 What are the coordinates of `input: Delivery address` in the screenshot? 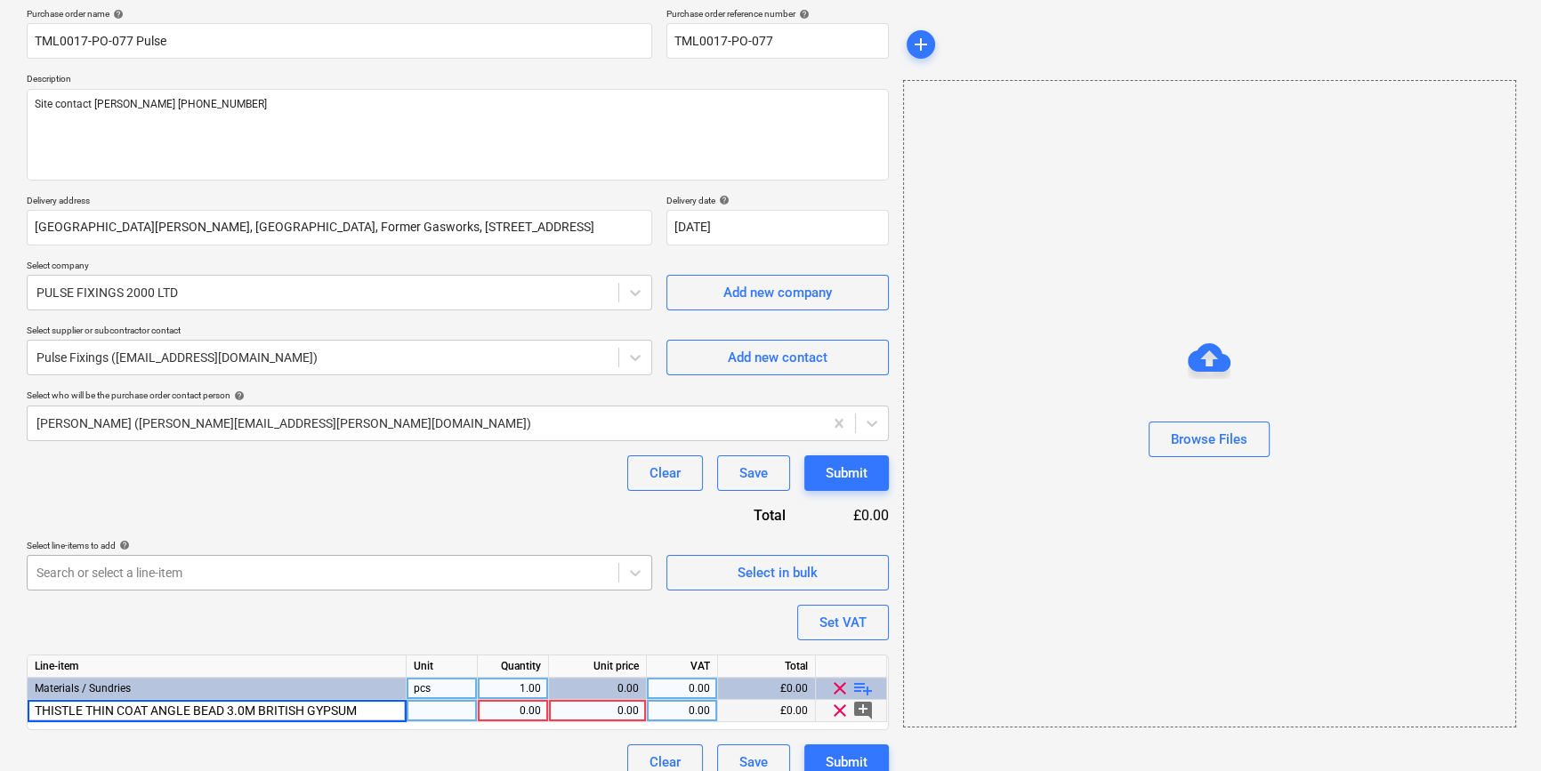 It's located at (339, 228).